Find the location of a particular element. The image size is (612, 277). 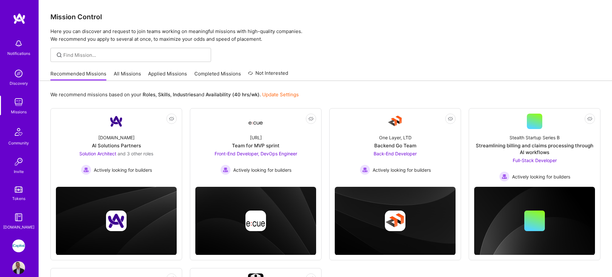

img: Community is located at coordinates (19, 132).